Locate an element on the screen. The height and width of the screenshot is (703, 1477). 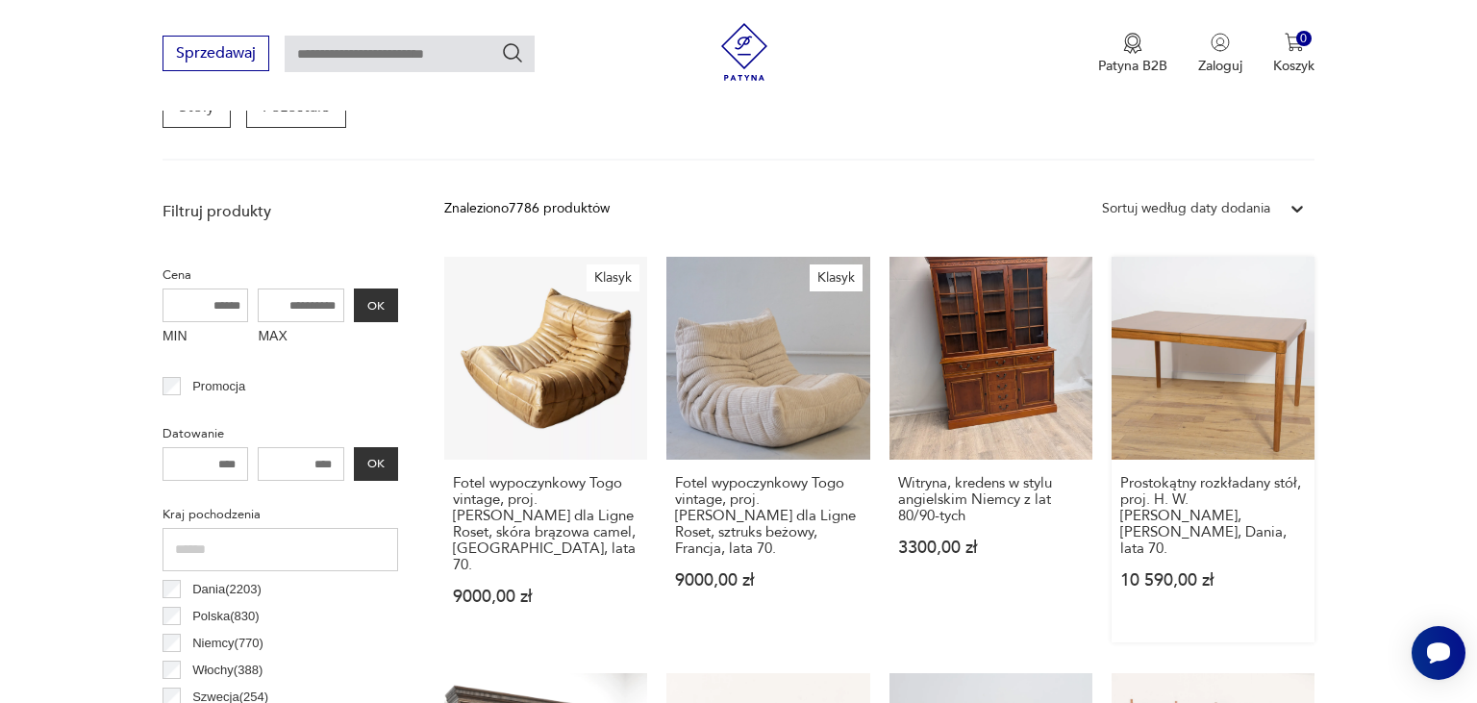
p: Promocja is located at coordinates (218, 387).